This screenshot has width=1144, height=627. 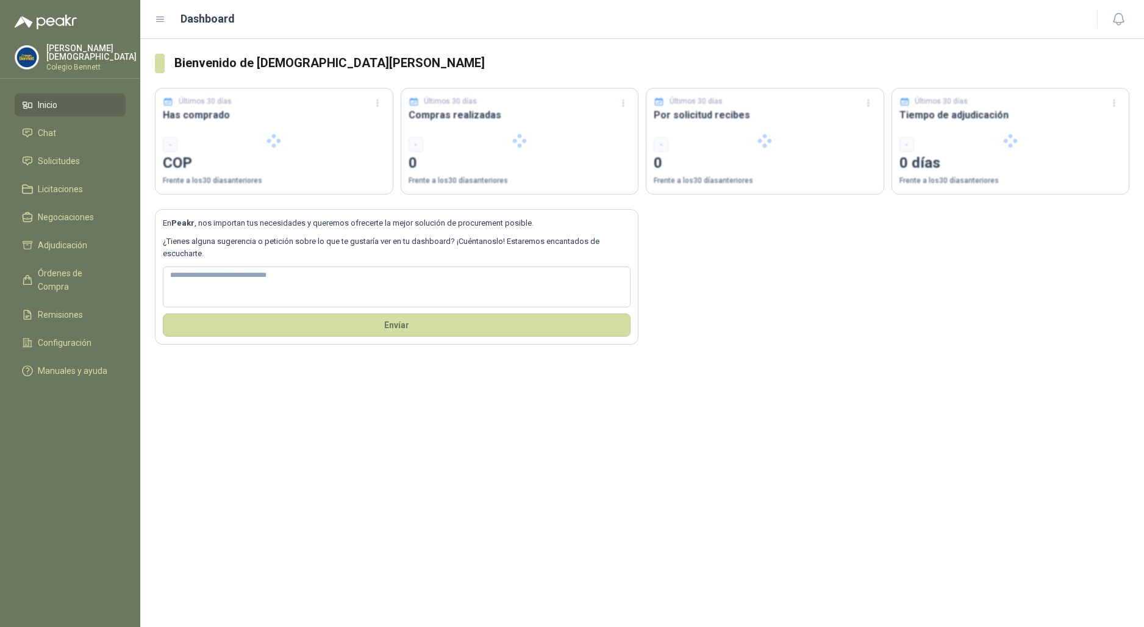 I want to click on p: En , nos importan tus necesidades y queremos ofrecerte la mejor solución de procurement posible., so click(x=397, y=223).